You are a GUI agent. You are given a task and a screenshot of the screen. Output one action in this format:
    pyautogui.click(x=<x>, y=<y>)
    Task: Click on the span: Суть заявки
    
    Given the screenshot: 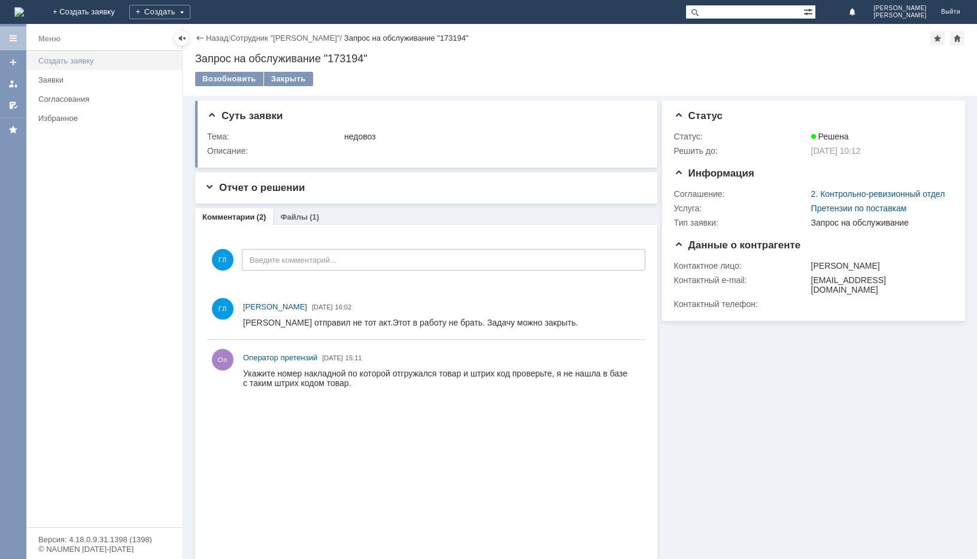 What is the action you would take?
    pyautogui.click(x=245, y=116)
    